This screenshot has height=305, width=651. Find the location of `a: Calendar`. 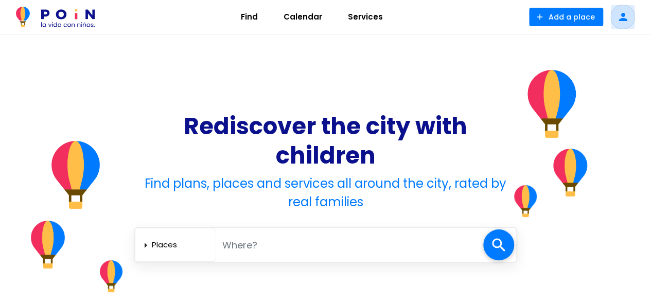

a: Calendar is located at coordinates (303, 17).